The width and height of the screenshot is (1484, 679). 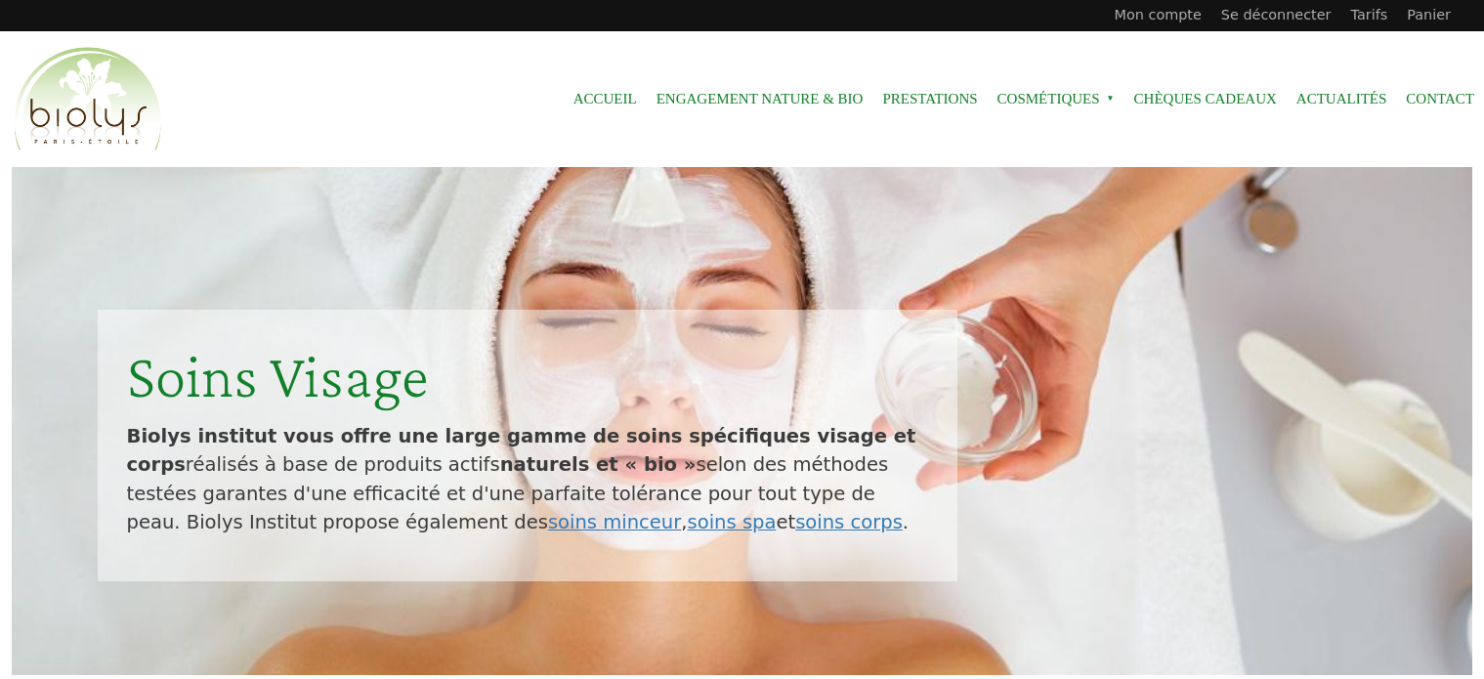 I want to click on a: soins spa, so click(x=732, y=522).